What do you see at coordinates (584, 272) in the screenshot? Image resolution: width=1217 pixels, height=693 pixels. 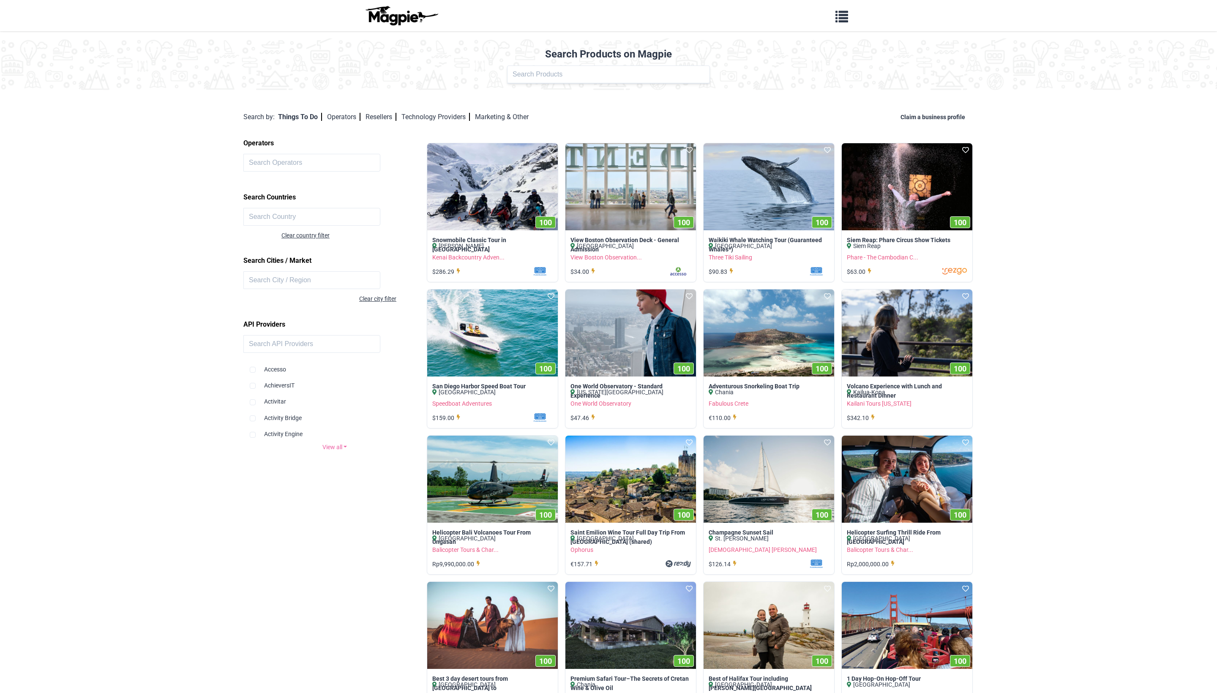 I see `div: $34.00` at bounding box center [584, 272].